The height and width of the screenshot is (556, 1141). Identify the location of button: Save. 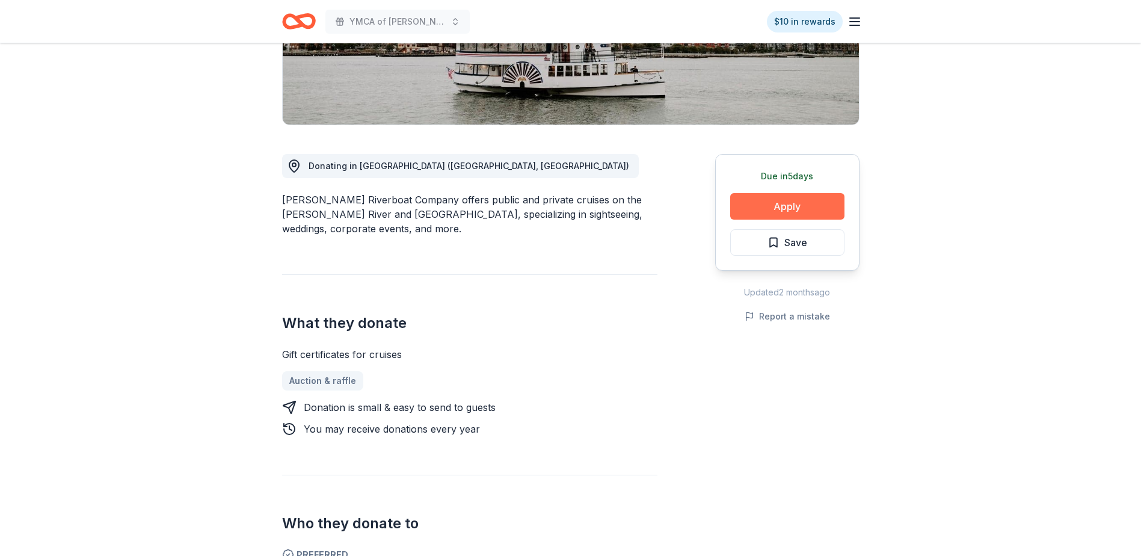
(788, 242).